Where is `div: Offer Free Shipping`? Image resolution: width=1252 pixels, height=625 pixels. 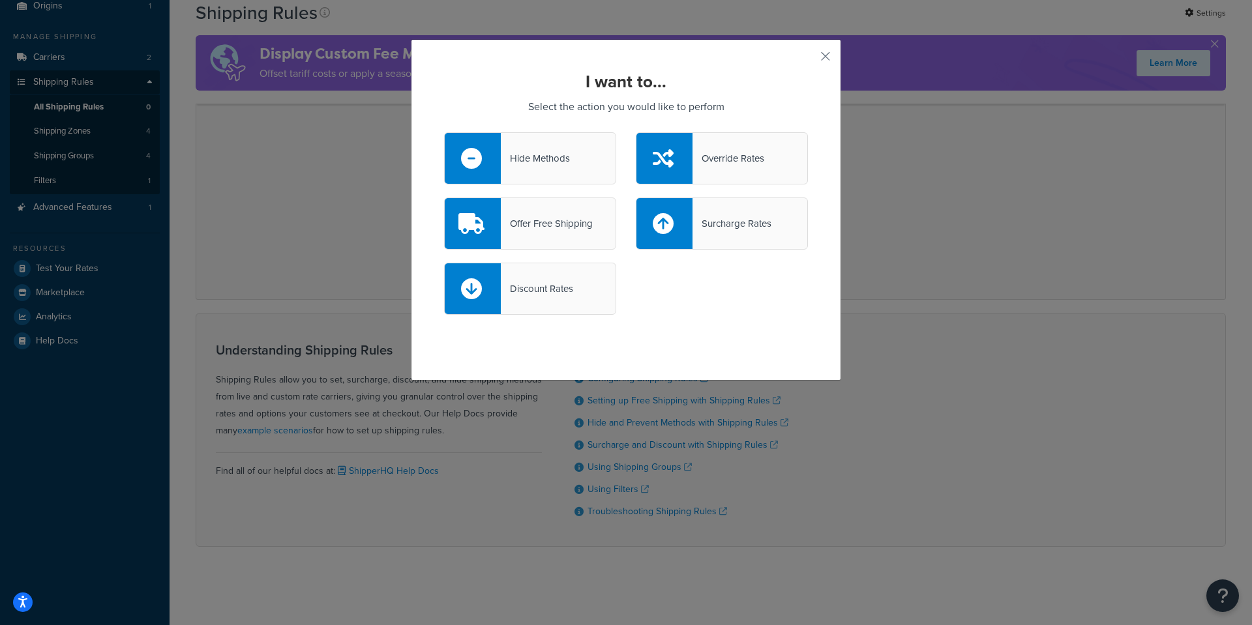
div: Offer Free Shipping is located at coordinates (547, 224).